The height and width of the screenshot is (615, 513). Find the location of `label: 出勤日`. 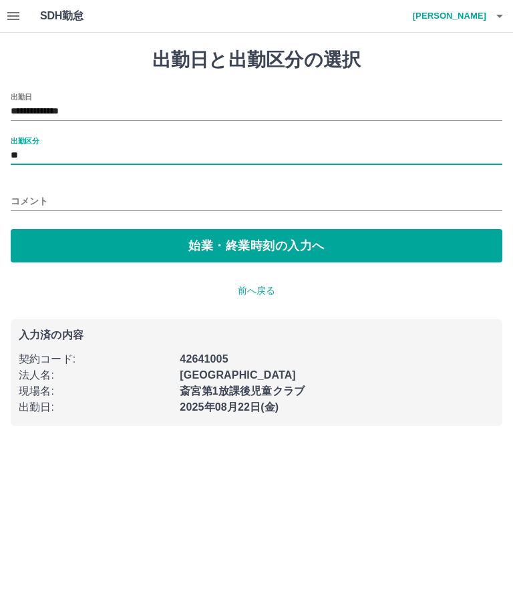

label: 出勤日 is located at coordinates (21, 96).